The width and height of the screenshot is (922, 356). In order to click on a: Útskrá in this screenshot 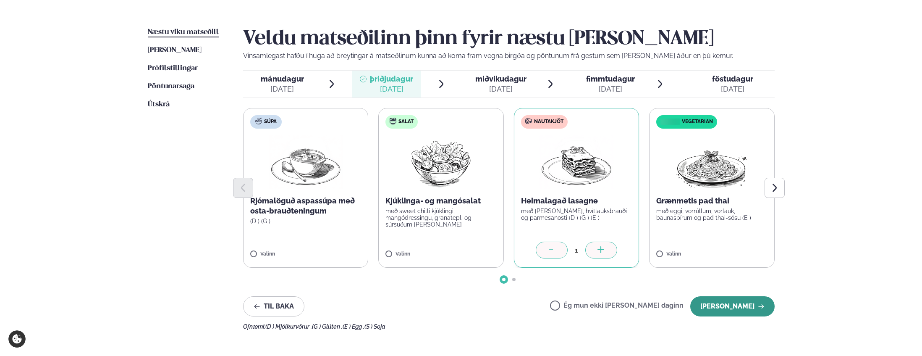, I will do `click(159, 105)`.